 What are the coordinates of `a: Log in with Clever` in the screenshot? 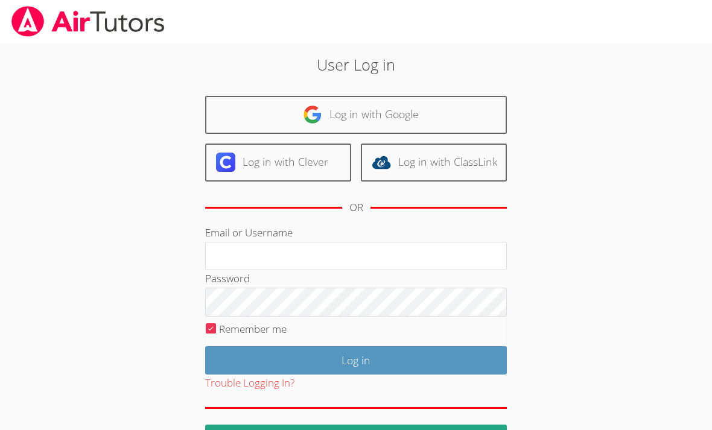 It's located at (278, 162).